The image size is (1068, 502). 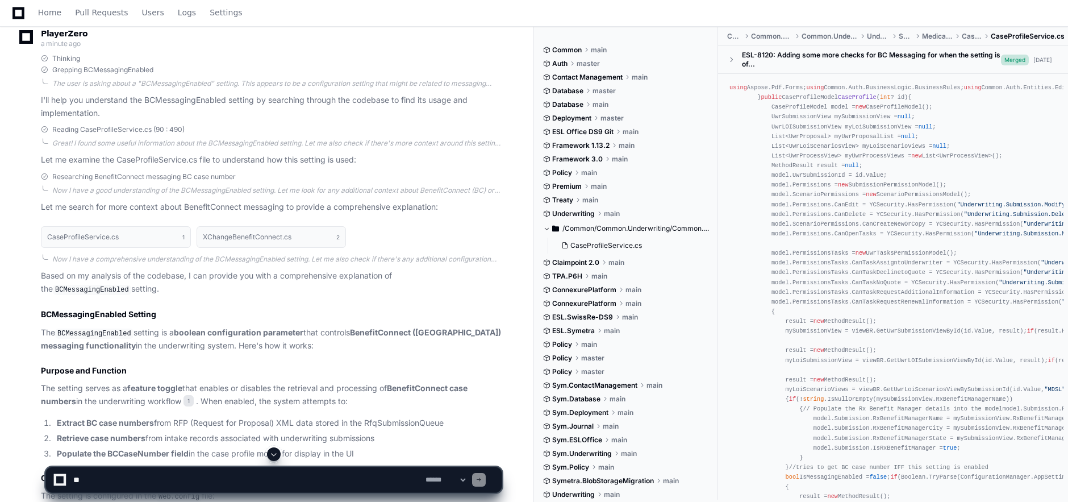 What do you see at coordinates (272, 237) in the screenshot?
I see `button: XChangeBenefitConnect.cs2` at bounding box center [272, 237].